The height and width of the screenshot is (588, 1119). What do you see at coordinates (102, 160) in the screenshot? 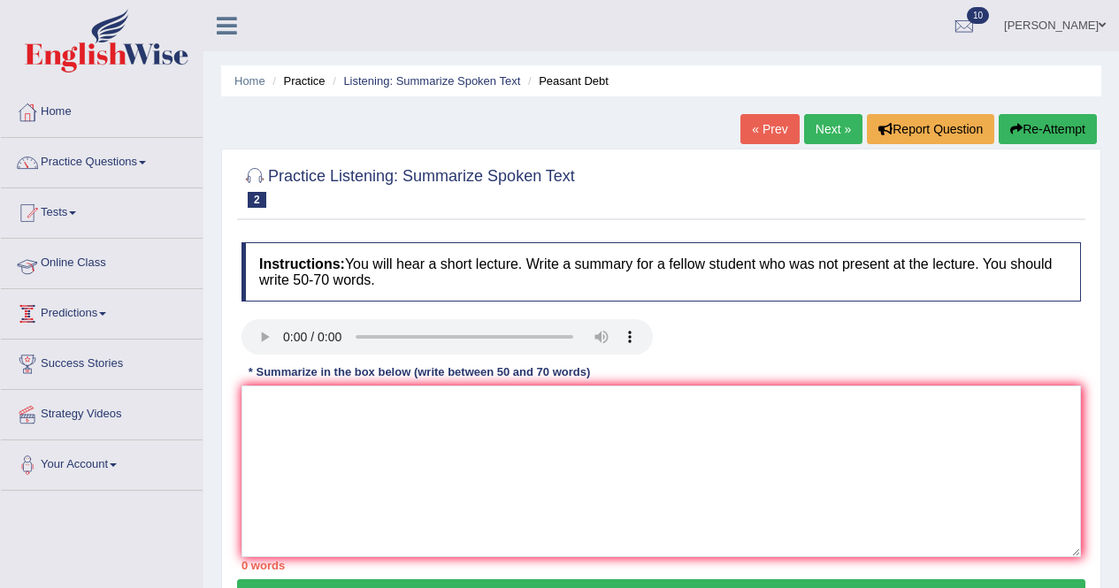
I see `a: Practice Questions` at bounding box center [102, 160].